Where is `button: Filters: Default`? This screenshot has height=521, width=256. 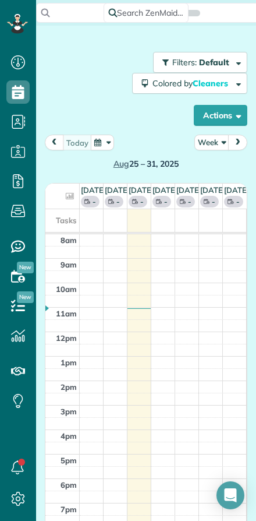
button: Filters: Default is located at coordinates (200, 62).